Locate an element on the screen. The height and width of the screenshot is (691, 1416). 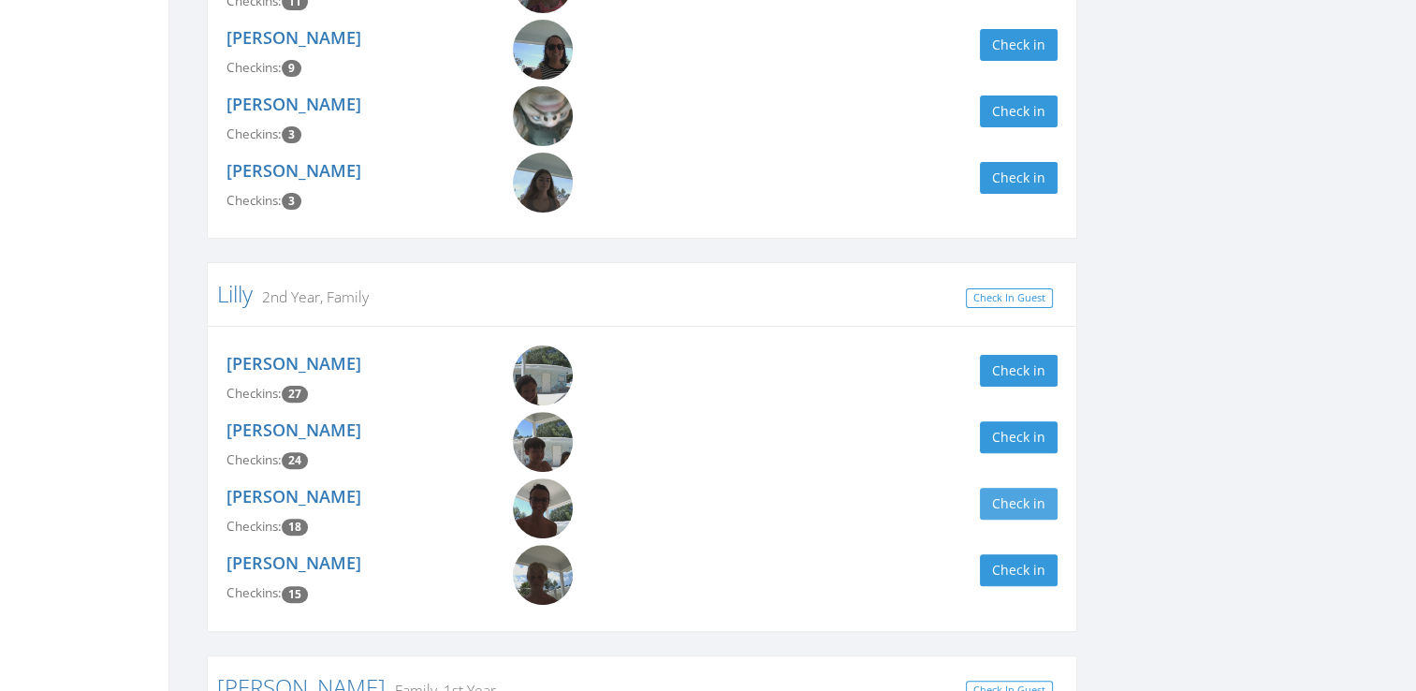
img: Cooper_Lilly_HNGccG2.png is located at coordinates (543, 442).